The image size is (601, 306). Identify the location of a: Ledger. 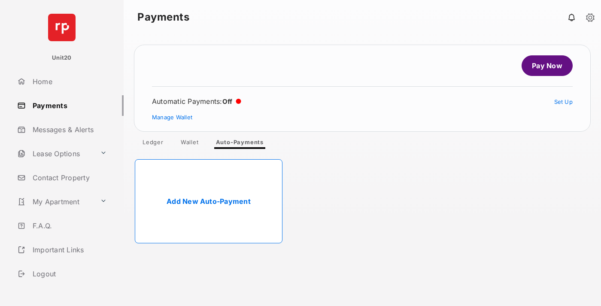
(153, 144).